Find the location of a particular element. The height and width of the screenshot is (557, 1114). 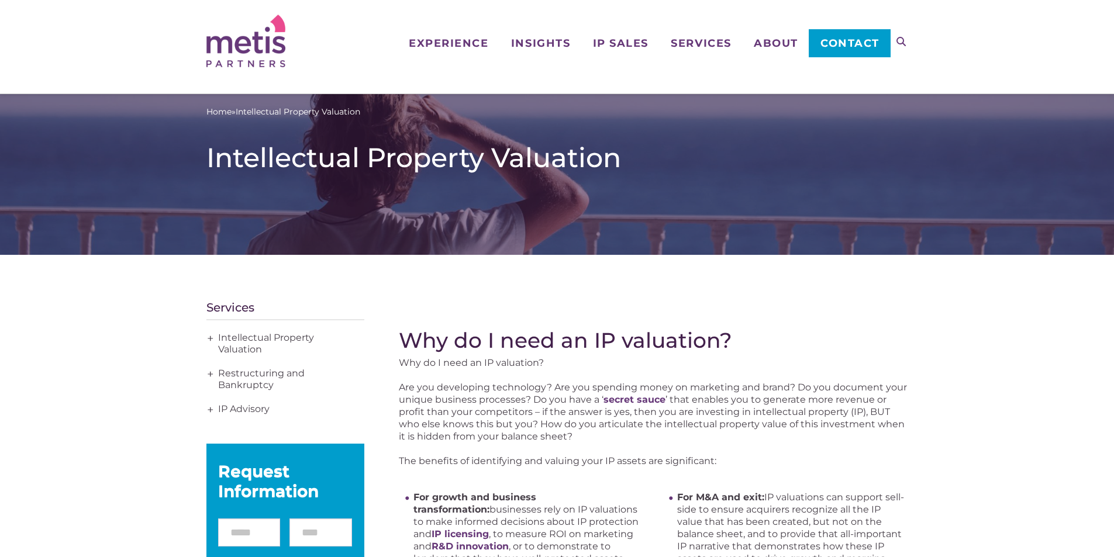

strong: secret sauce is located at coordinates (635, 399).